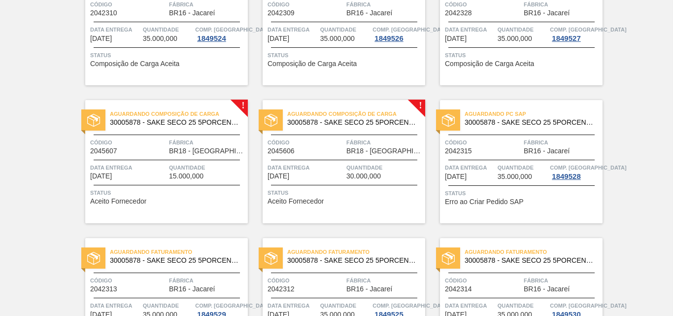 This screenshot has width=673, height=316. Describe the element at coordinates (179, 252) in the screenshot. I see `span: Aguardando Faturamento` at that location.